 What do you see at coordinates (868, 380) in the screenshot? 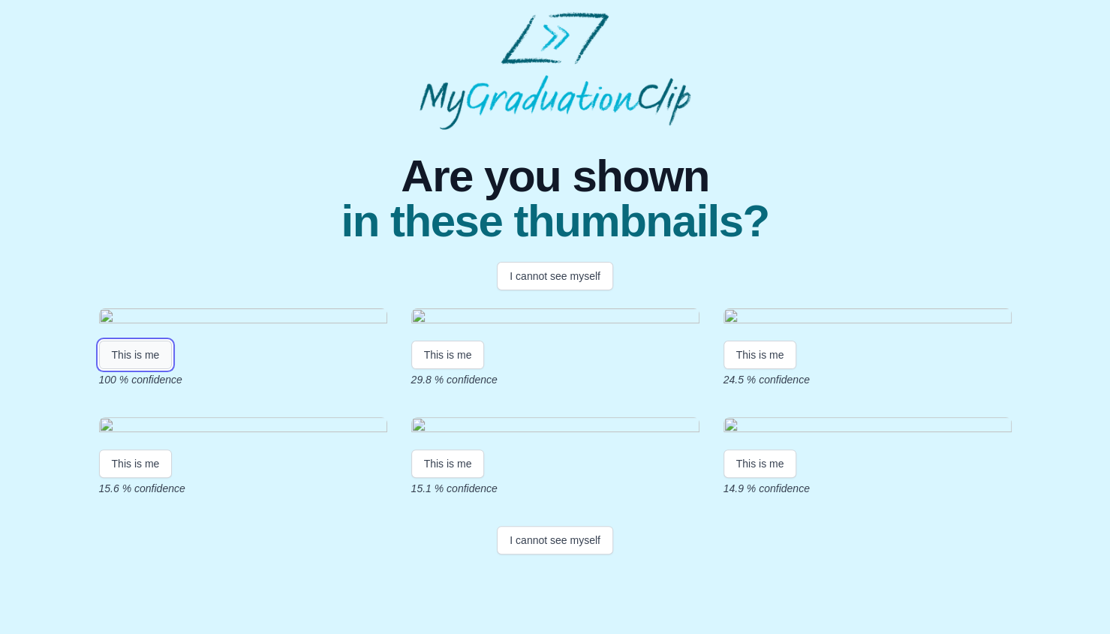
I see `p: 24.5 % confidence` at bounding box center [868, 380].